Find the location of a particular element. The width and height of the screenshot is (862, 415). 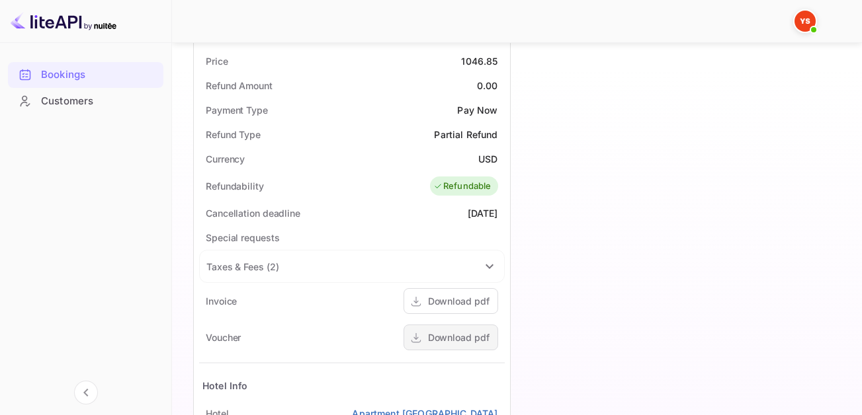

div: Partial Refund is located at coordinates (466, 134).